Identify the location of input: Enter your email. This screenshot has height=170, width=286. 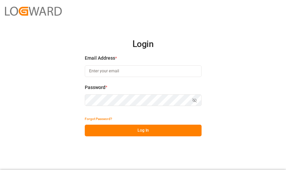
(143, 71).